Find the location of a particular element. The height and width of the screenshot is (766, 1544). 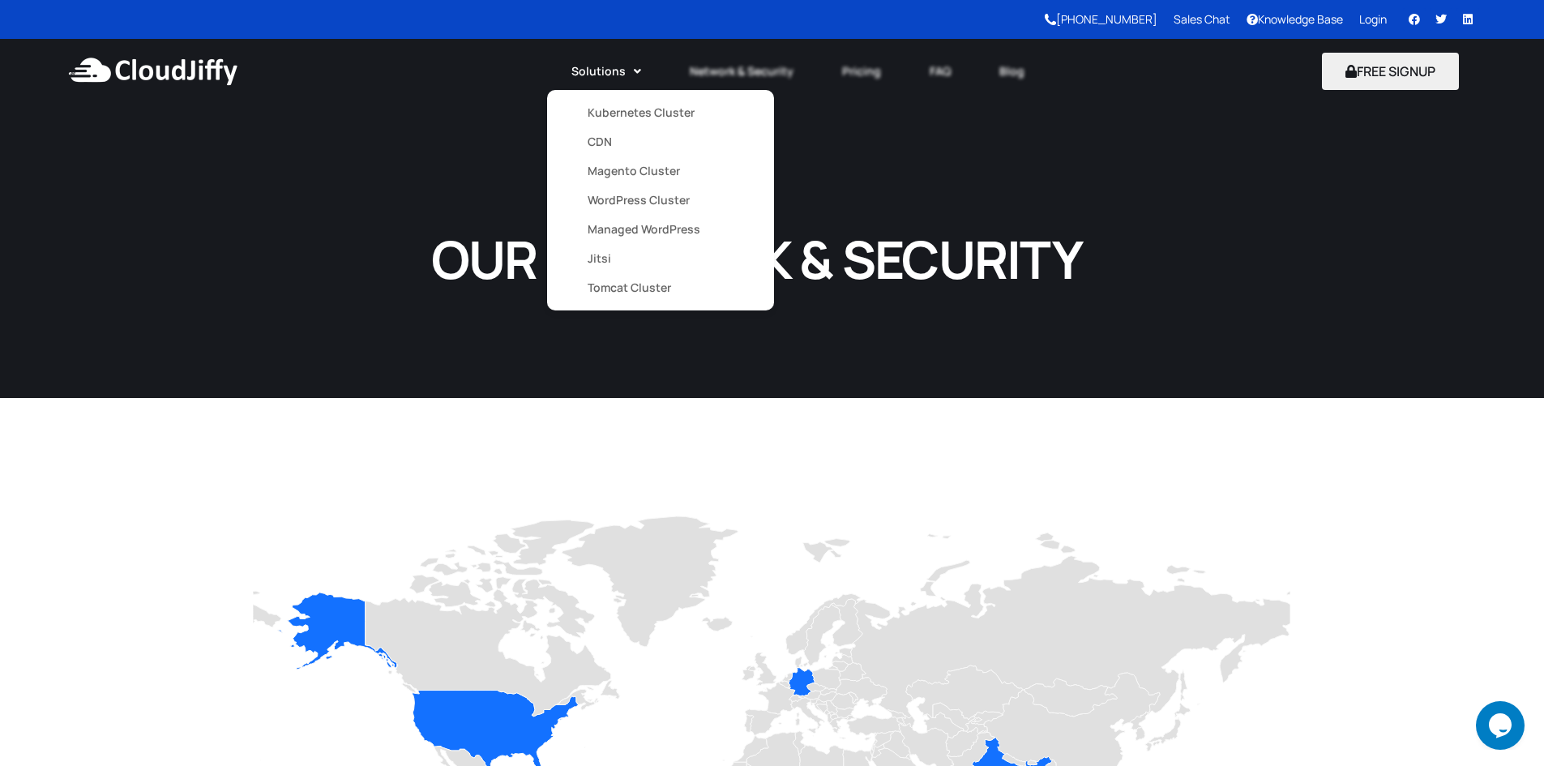

a: Knowledge Base is located at coordinates (1294, 19).